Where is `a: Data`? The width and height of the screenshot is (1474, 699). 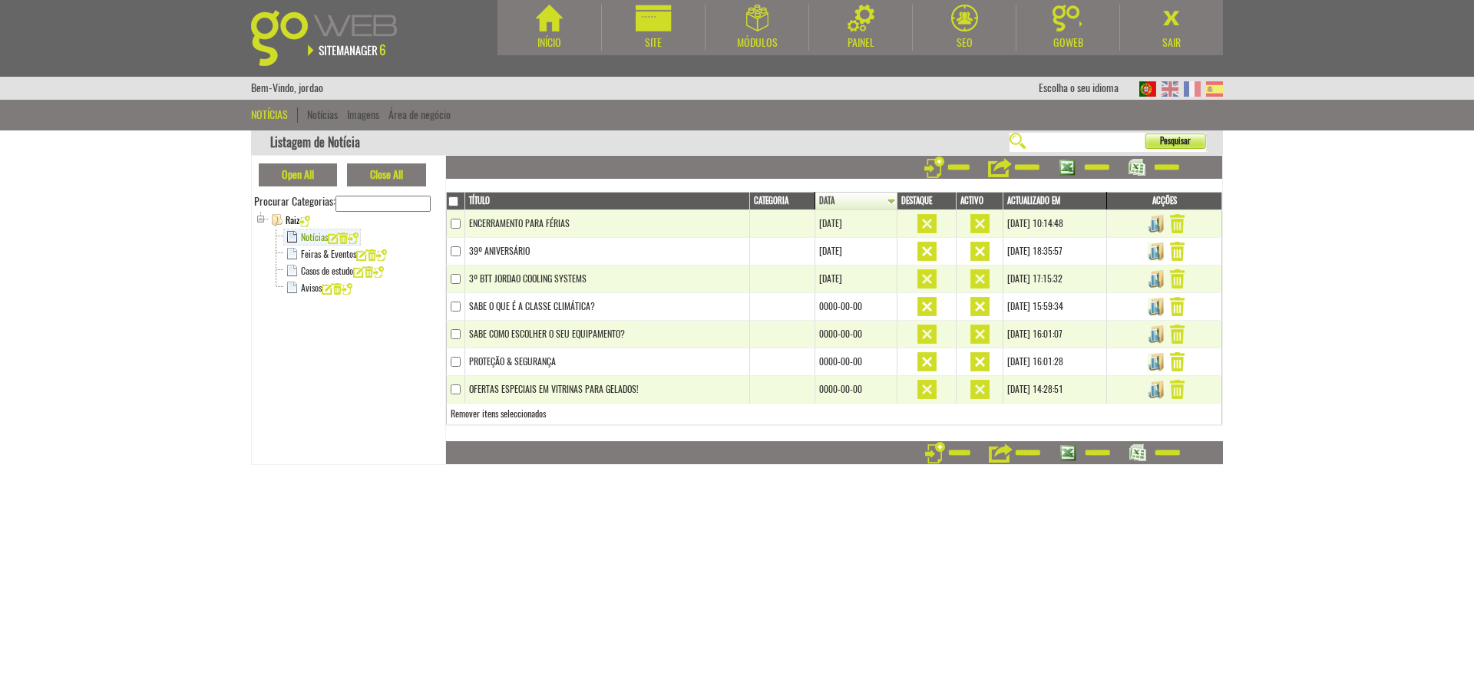
a: Data is located at coordinates (858, 201).